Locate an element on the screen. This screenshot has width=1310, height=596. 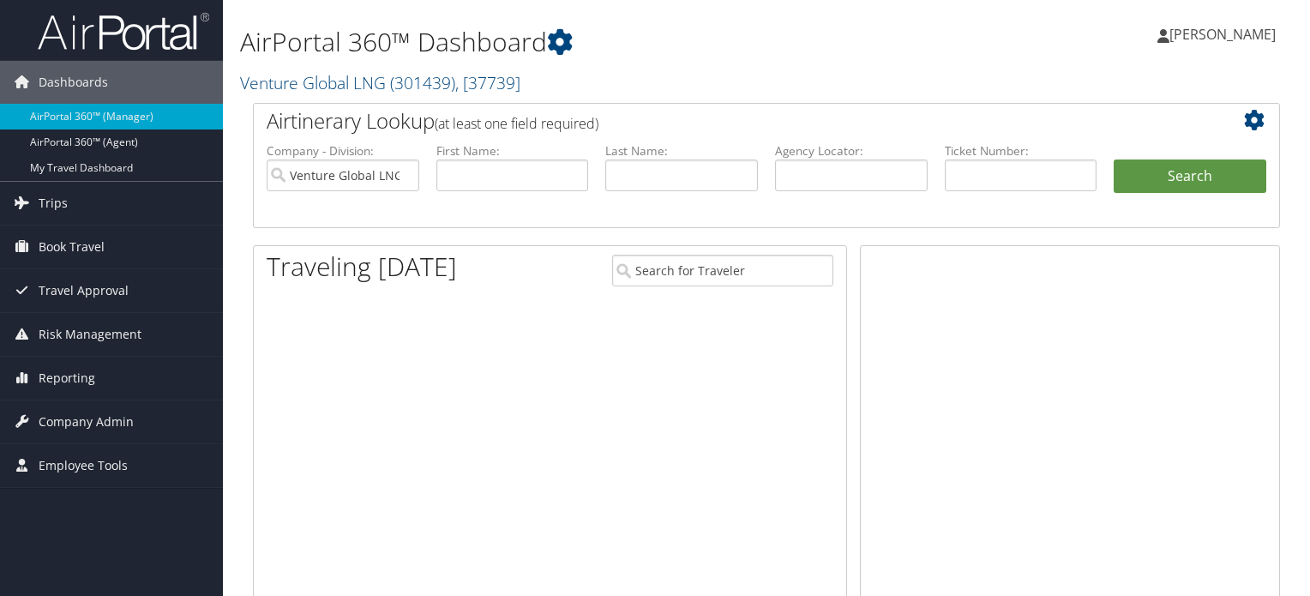
span: Reporting is located at coordinates (67, 378).